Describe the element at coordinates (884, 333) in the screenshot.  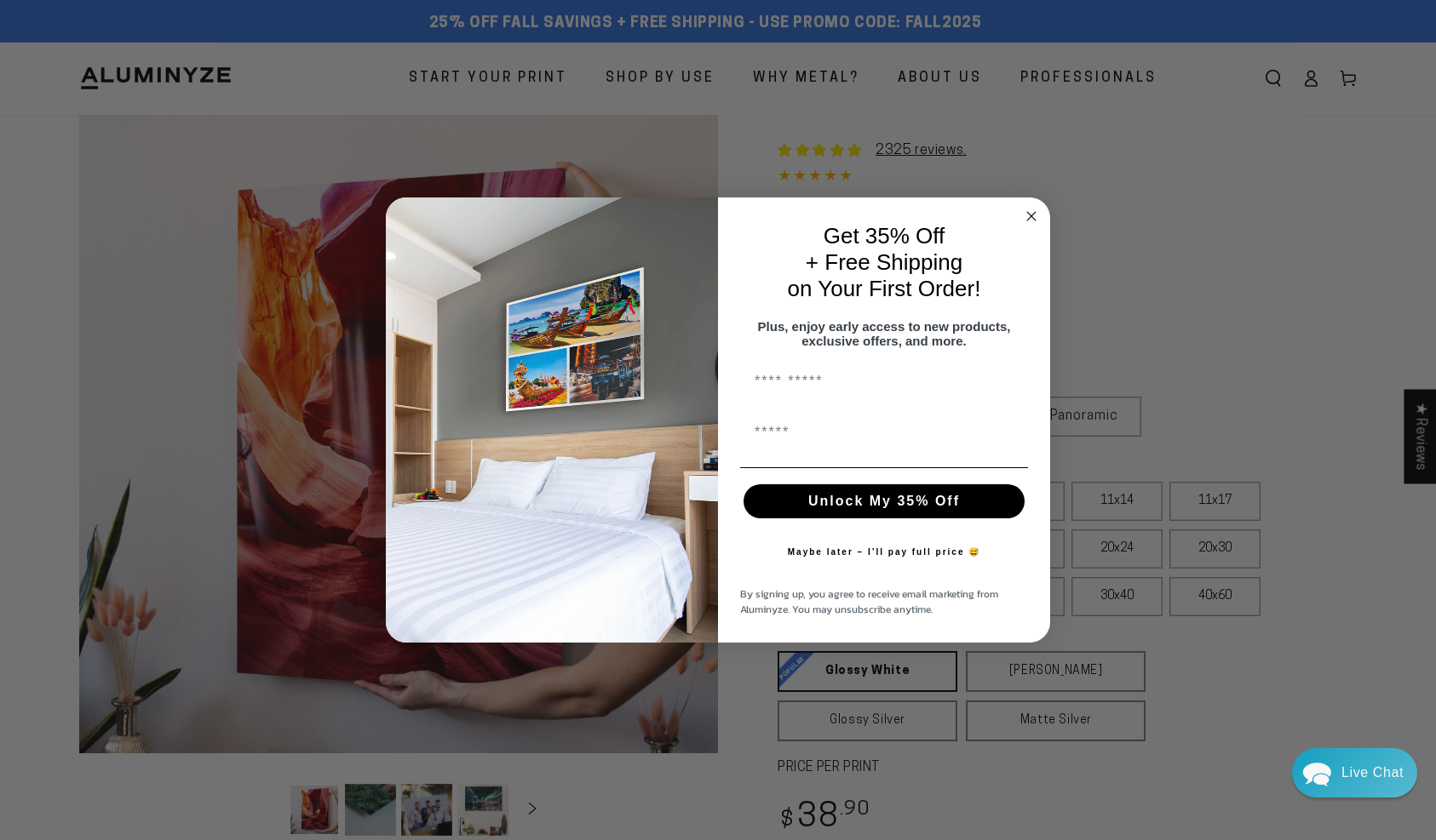
I see `span: Plus, enjoy early access to new products, exclusive offers, and more.` at that location.